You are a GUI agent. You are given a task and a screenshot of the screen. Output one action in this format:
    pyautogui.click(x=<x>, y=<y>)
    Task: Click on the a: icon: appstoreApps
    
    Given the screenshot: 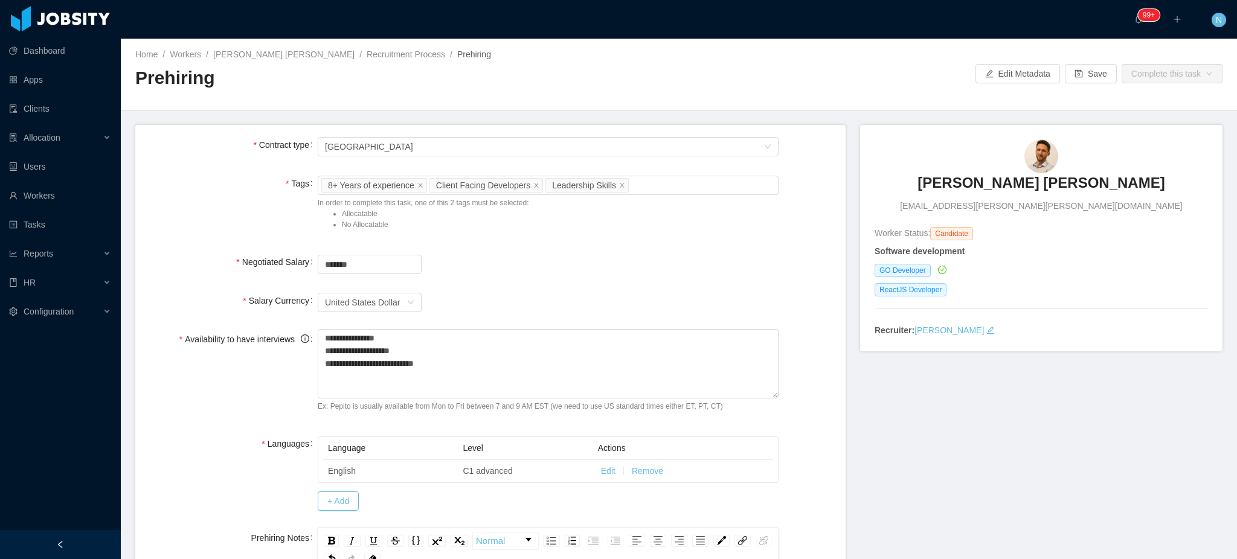 What is the action you would take?
    pyautogui.click(x=60, y=80)
    